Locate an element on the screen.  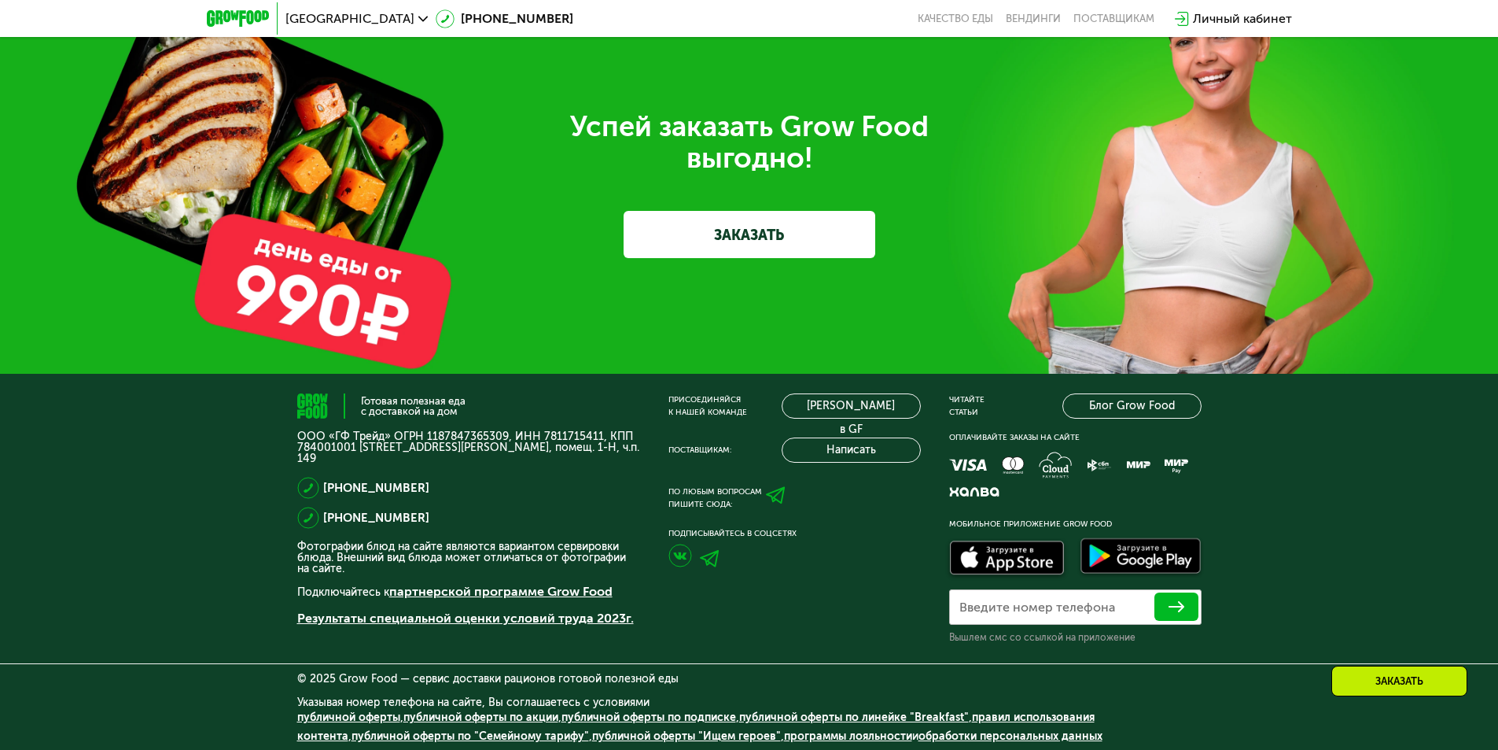
div: Готовая полезная еда с доставкой на дом is located at coordinates (413, 406).